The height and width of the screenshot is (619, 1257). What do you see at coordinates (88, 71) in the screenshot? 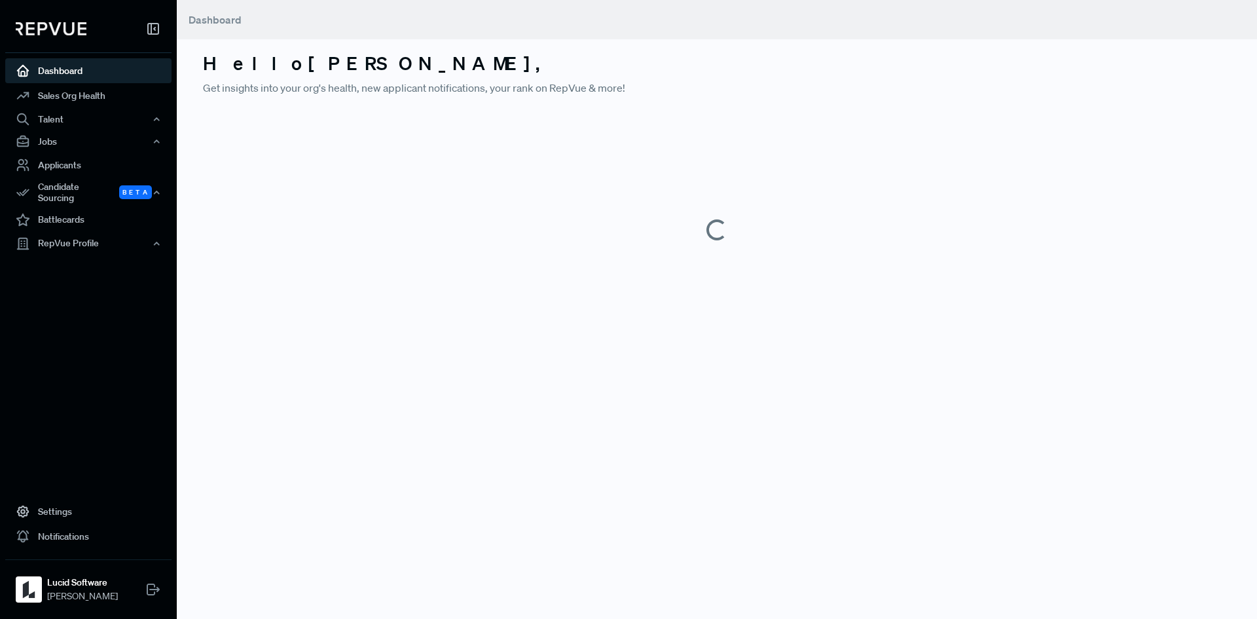
I see `a: Dashboard` at bounding box center [88, 71].